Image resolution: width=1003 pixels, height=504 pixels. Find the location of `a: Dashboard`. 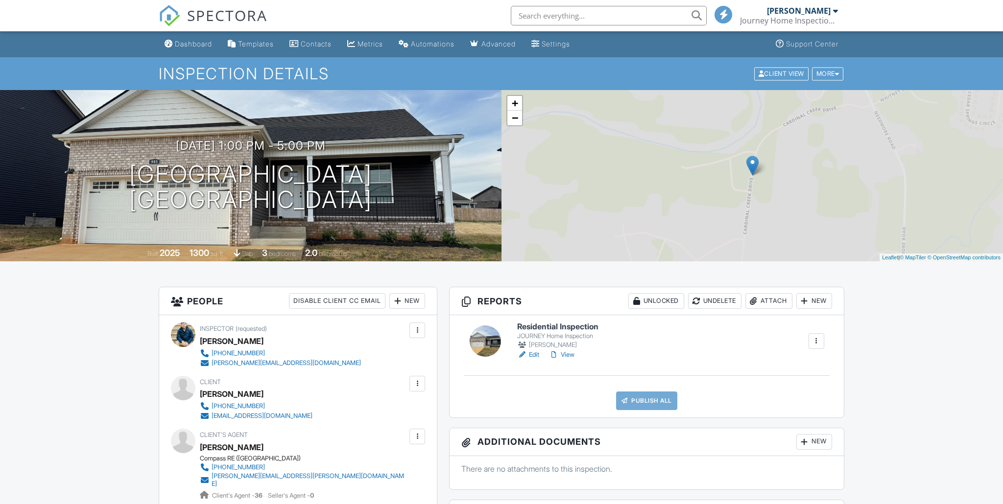

a: Dashboard is located at coordinates (188, 44).